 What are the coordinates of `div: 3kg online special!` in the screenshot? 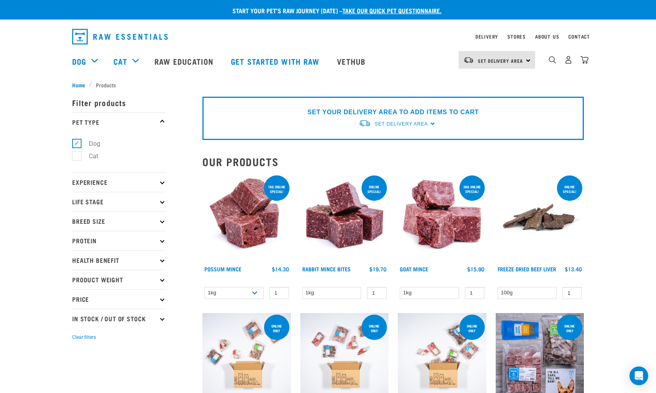 It's located at (472, 189).